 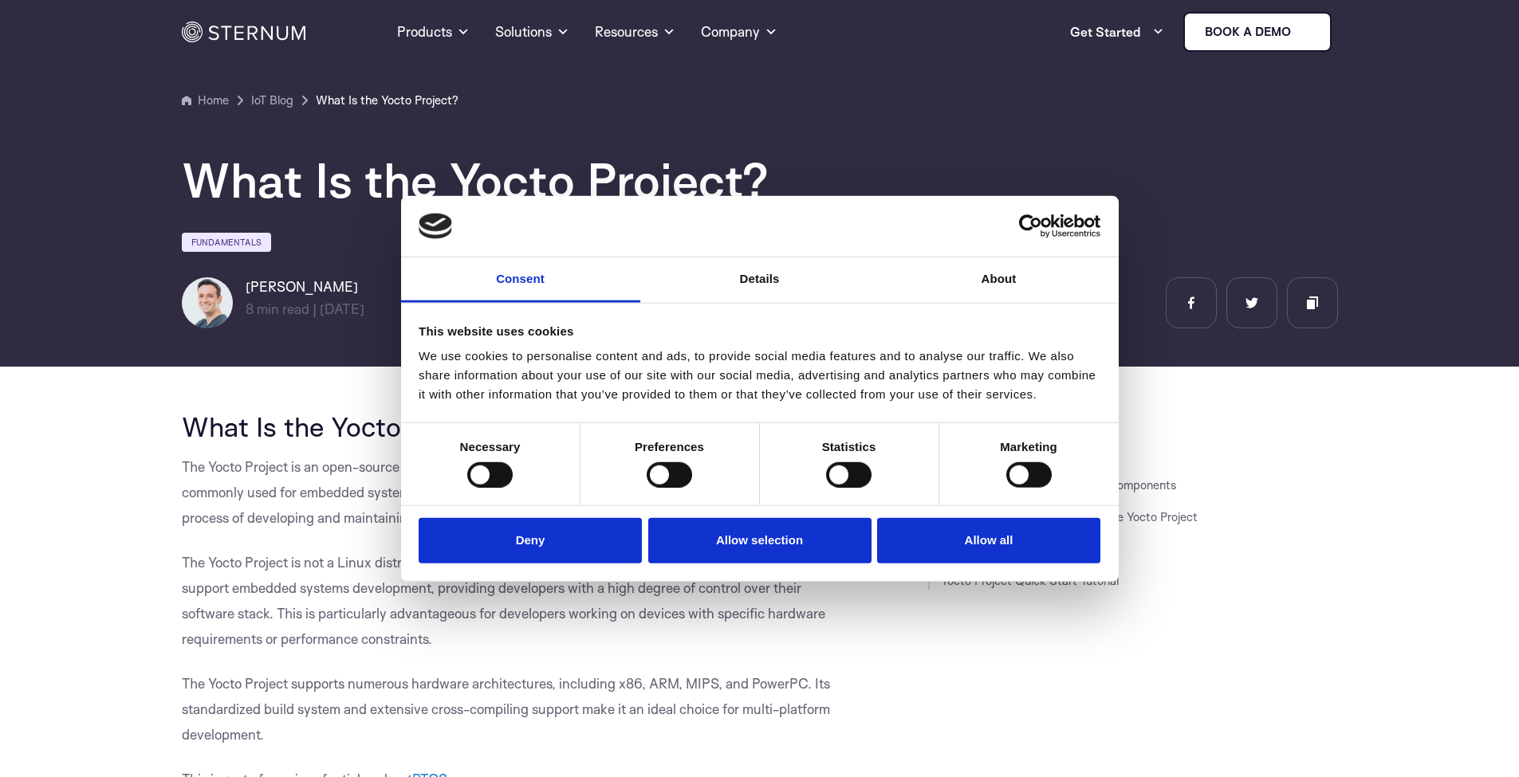 What do you see at coordinates (435, 226) in the screenshot?
I see `img: logo` at bounding box center [435, 226].